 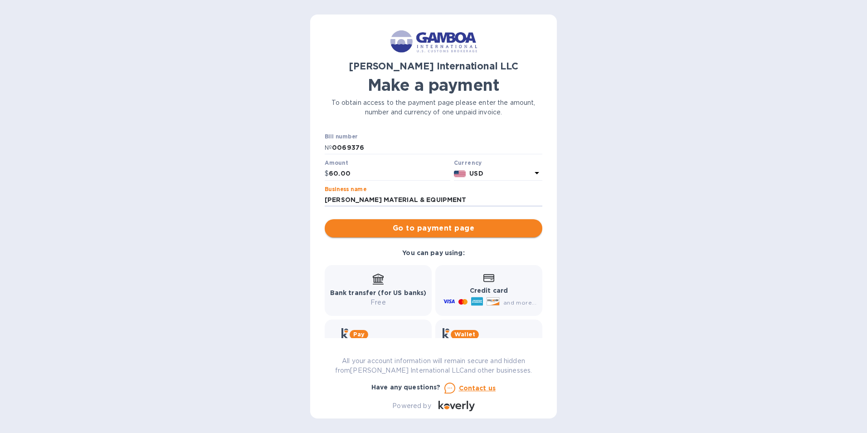 What do you see at coordinates (468, 162) in the screenshot?
I see `b: Currency` at bounding box center [468, 162].